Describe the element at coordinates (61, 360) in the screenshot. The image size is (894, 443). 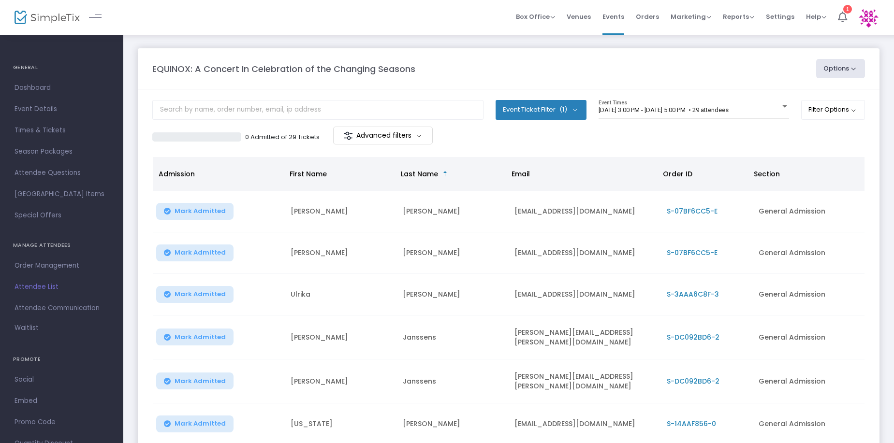
I see `h4: PROMOTE` at that location.